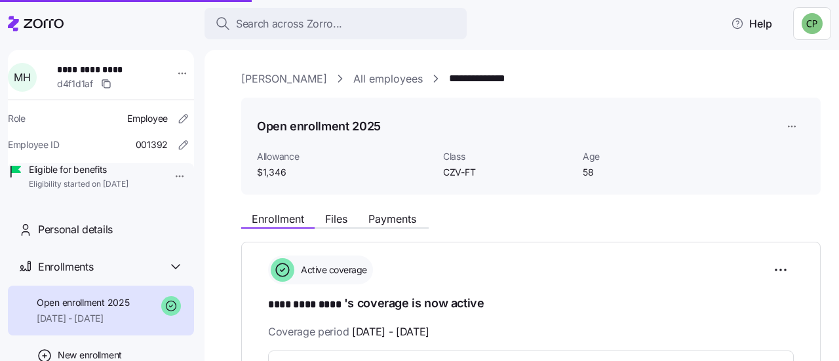 Image resolution: width=839 pixels, height=361 pixels. Describe the element at coordinates (813, 24) in the screenshot. I see `img: 8424d6c99baeec437bf5dae78df33962` at that location.